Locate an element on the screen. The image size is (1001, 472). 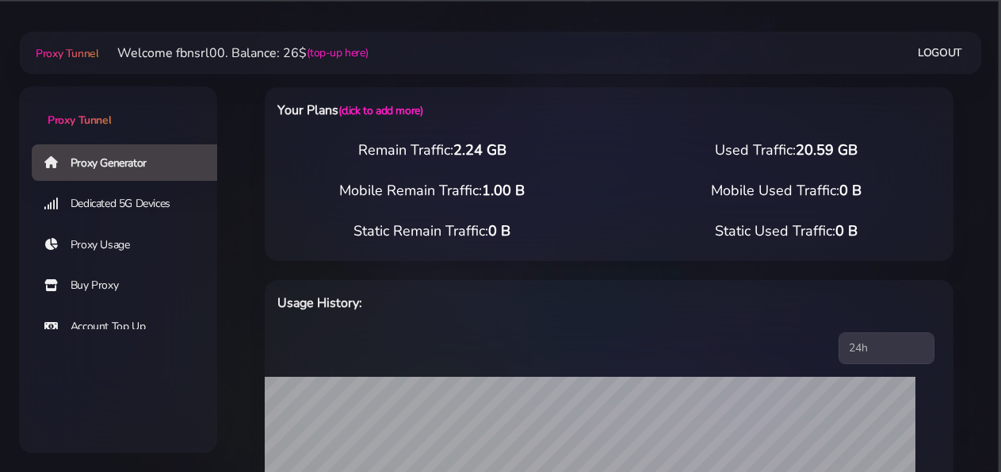
div: Used Traffic: is located at coordinates (786, 150).